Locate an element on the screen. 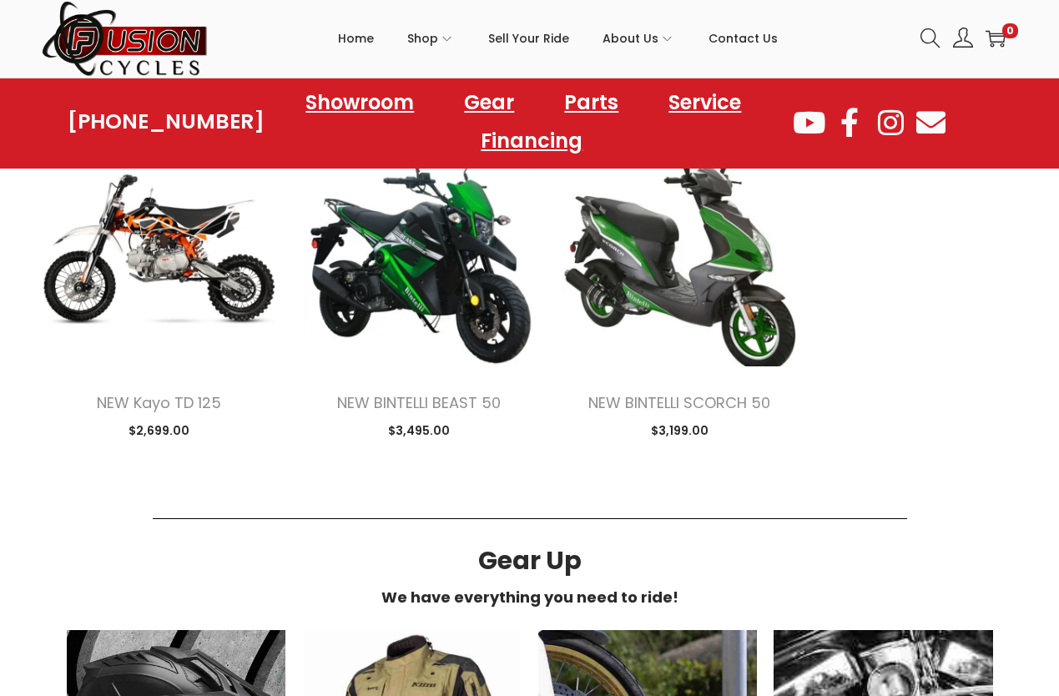 This screenshot has height=696, width=1059. a: Gear is located at coordinates (489, 103).